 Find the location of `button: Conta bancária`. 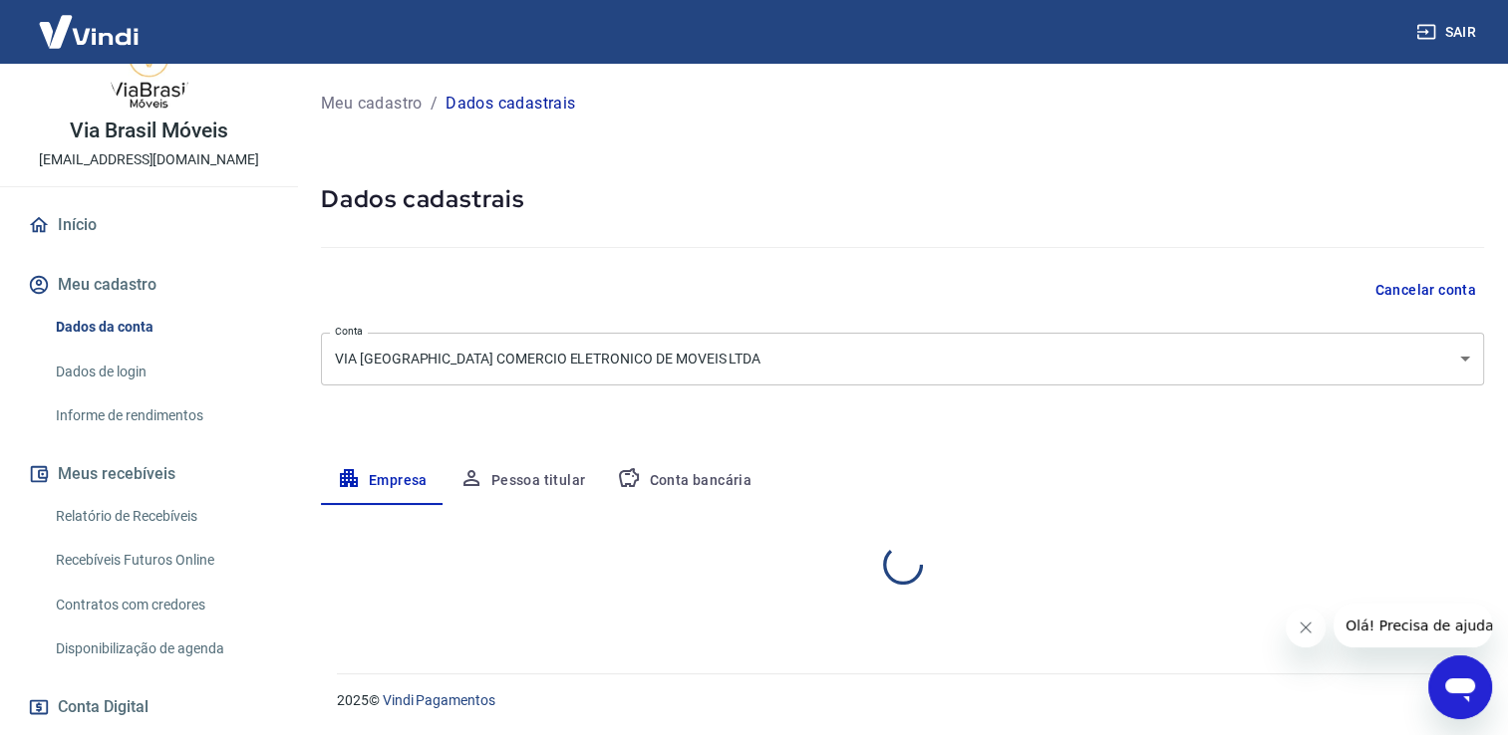

button: Conta bancária is located at coordinates (684, 481).